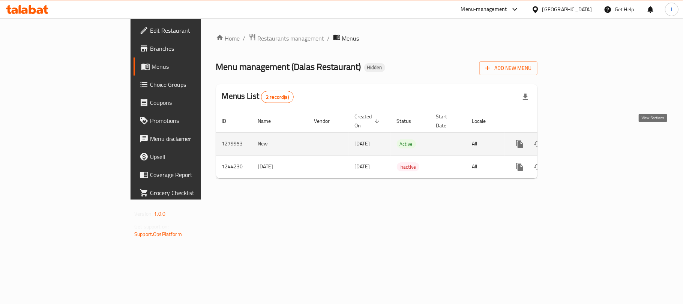 This screenshot has width=683, height=304. What do you see at coordinates (408, 167) in the screenshot?
I see `div: Inactive` at bounding box center [408, 167].